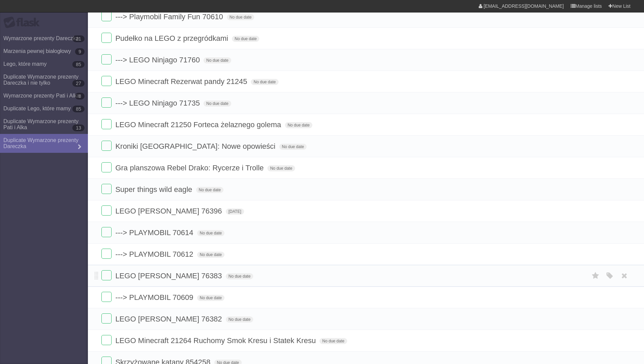  What do you see at coordinates (78, 39) in the screenshot?
I see `b: 21` at bounding box center [78, 39].